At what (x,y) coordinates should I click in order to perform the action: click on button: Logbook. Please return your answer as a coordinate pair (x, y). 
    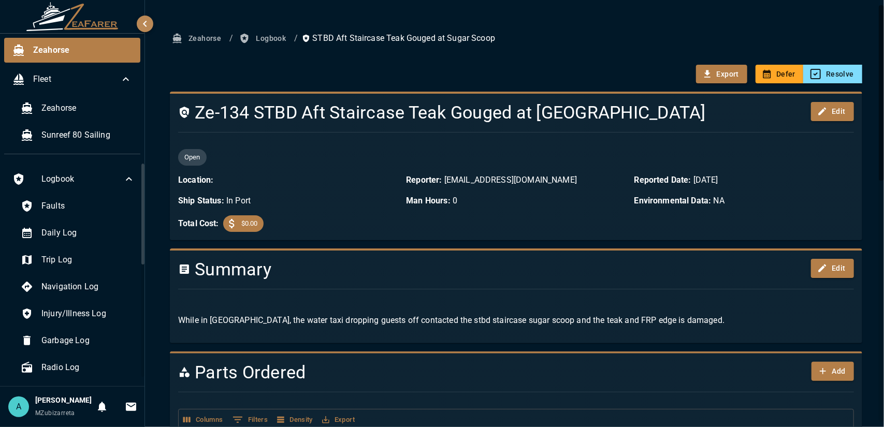
    Looking at the image, I should click on (264, 38).